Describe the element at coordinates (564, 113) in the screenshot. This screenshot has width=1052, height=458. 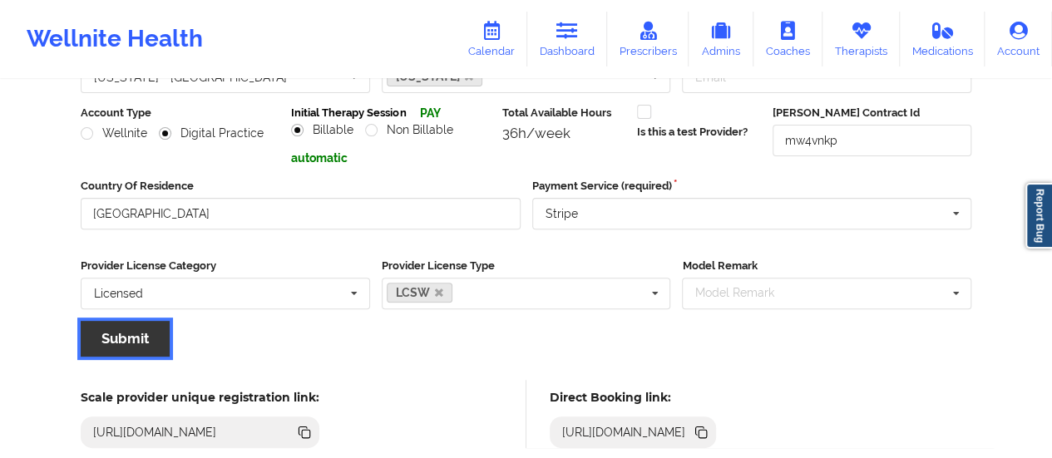
I see `label: Total Available Hours` at that location.